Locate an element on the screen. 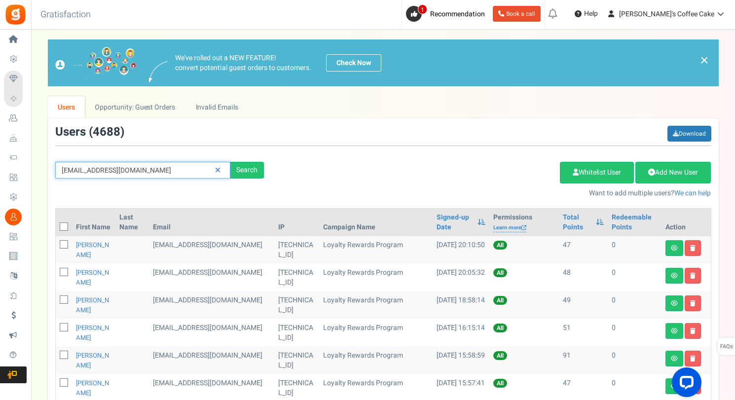 This screenshot has width=735, height=400. a: Signed-up Date is located at coordinates (454, 222).